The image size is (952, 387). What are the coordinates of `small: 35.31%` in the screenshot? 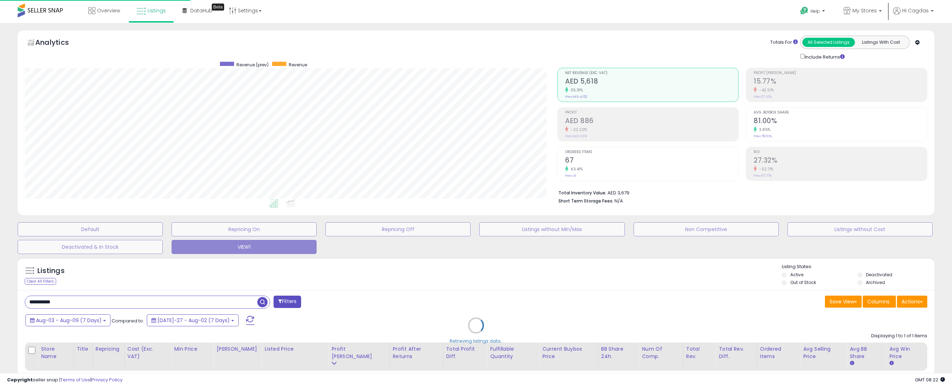 It's located at (575, 90).